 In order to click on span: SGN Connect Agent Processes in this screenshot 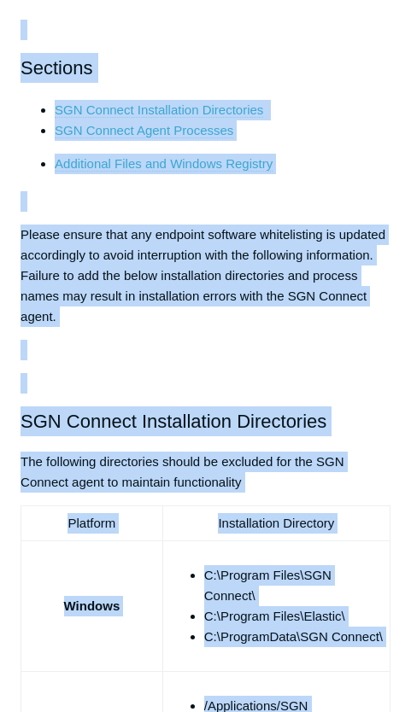, I will do `click(143, 130)`.